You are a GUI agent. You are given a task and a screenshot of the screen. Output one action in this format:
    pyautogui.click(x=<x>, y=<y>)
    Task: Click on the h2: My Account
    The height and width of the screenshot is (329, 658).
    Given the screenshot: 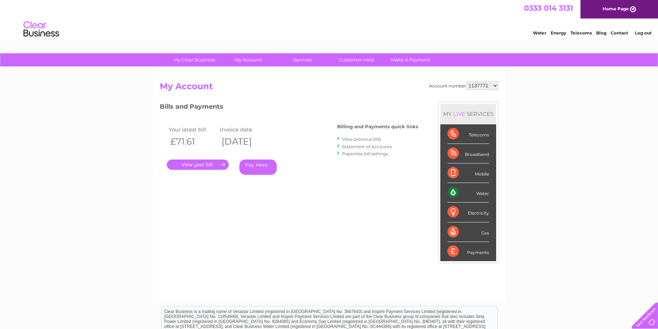 What is the action you would take?
    pyautogui.click(x=329, y=88)
    